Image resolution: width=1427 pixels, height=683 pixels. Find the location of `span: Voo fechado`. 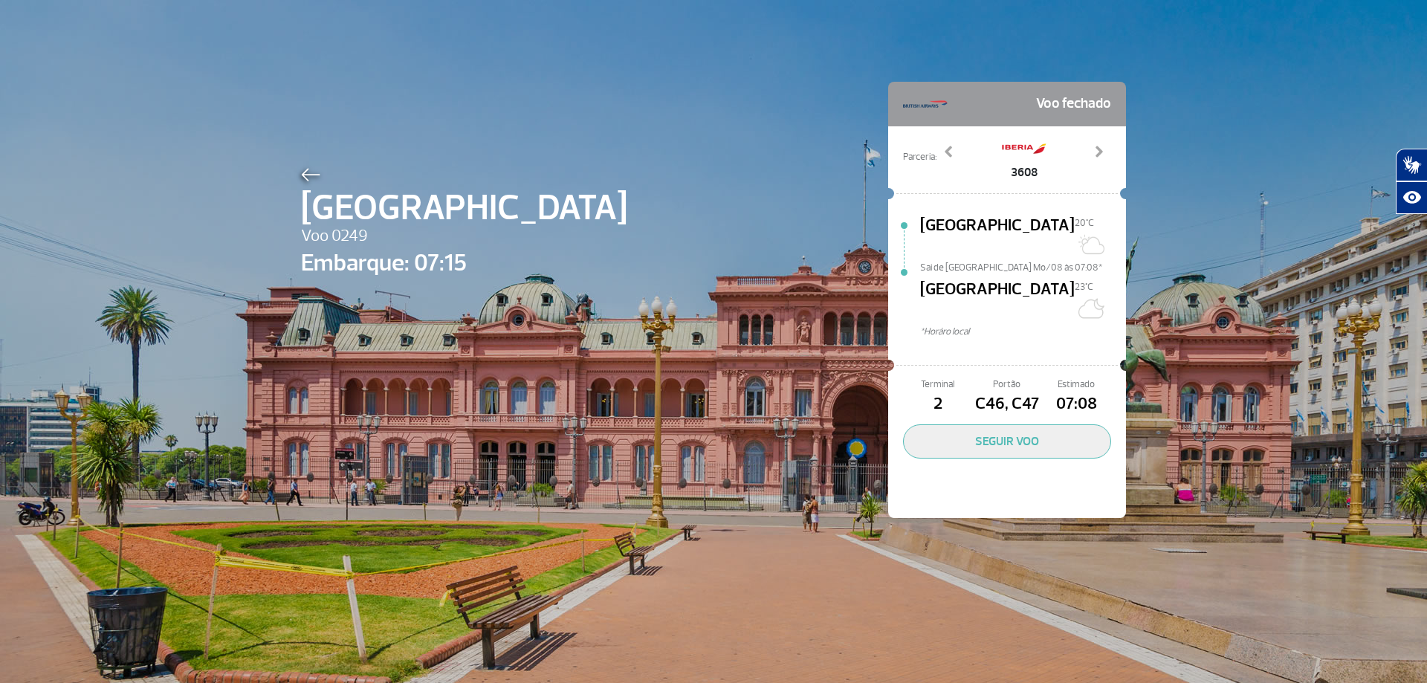

span: Voo fechado is located at coordinates (1073, 104).